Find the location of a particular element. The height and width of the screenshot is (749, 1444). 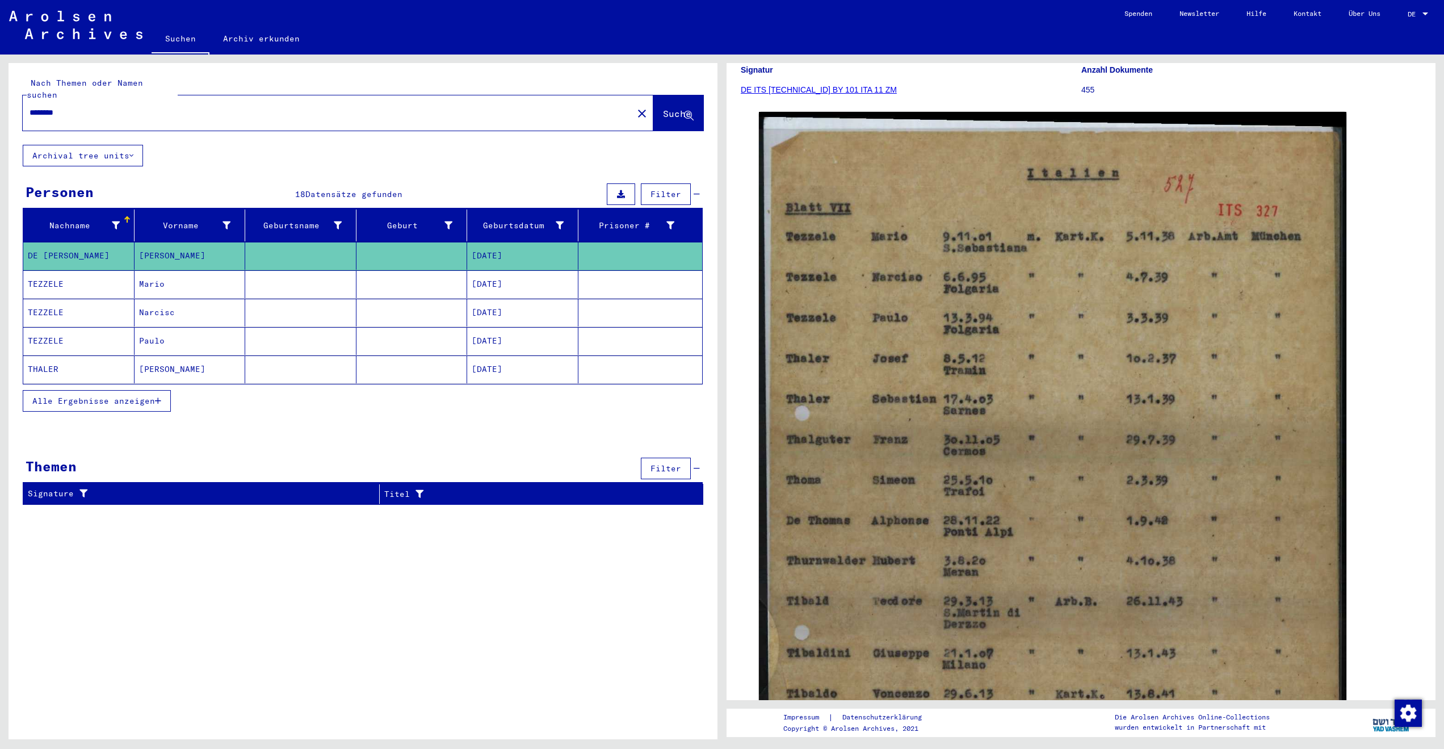

p: Die Arolsen Archives Online-Collections is located at coordinates (1192, 717).